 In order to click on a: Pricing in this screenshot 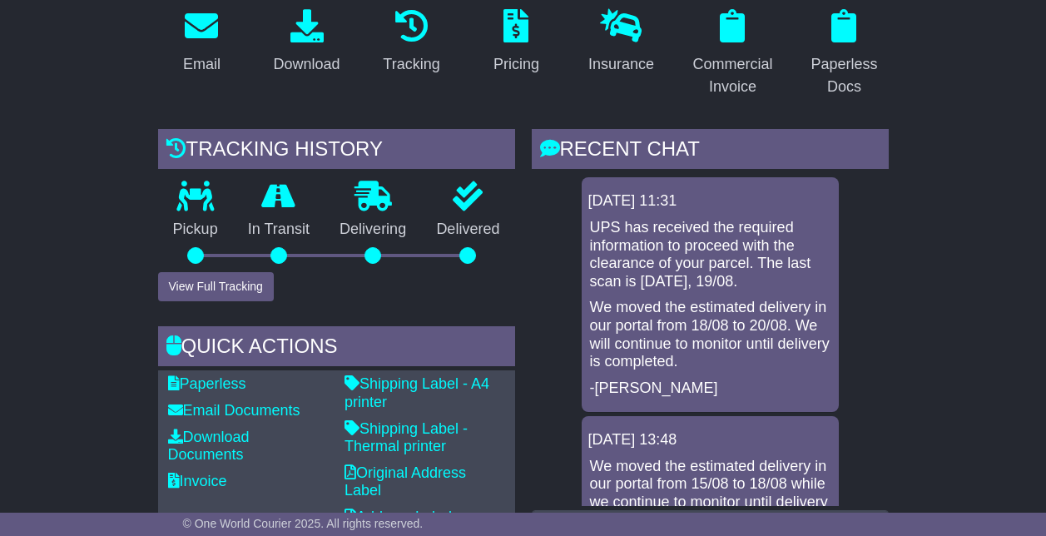, I will do `click(516, 42)`.